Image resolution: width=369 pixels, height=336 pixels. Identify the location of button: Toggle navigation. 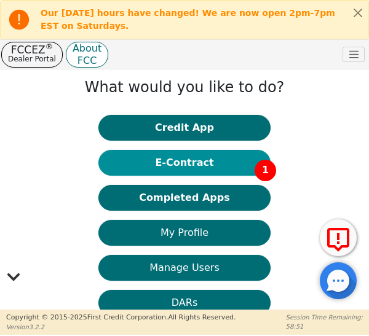
(353, 55).